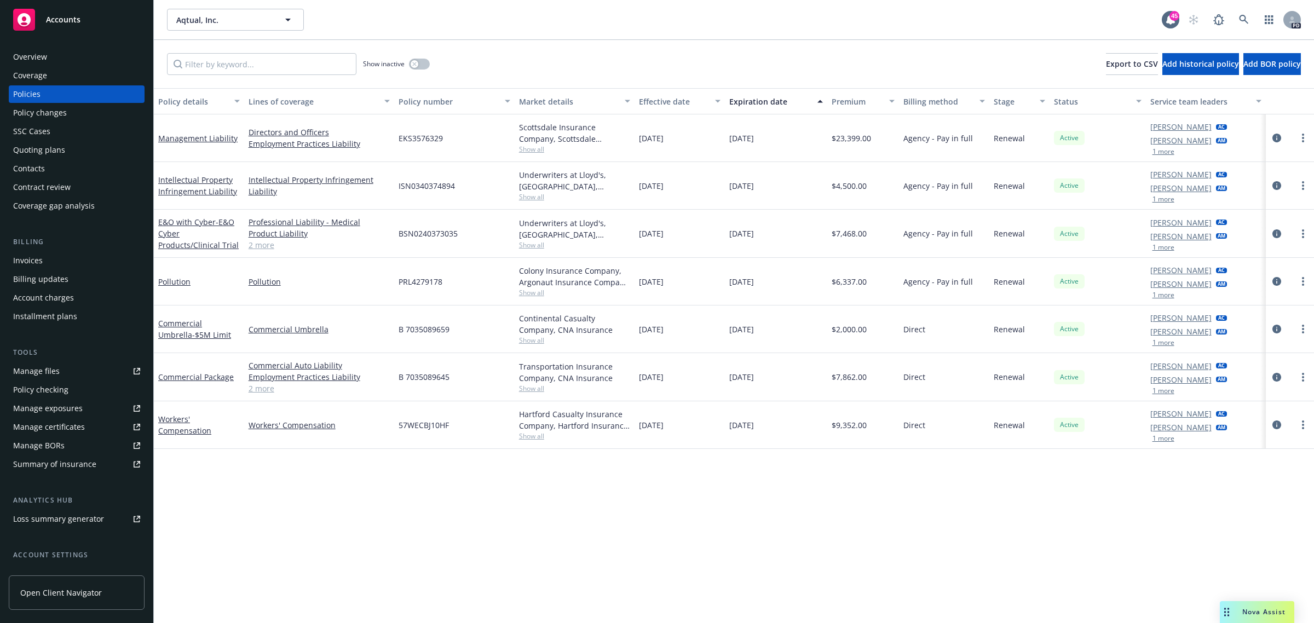 The width and height of the screenshot is (1314, 623). Describe the element at coordinates (77, 169) in the screenshot. I see `a: Contacts` at that location.